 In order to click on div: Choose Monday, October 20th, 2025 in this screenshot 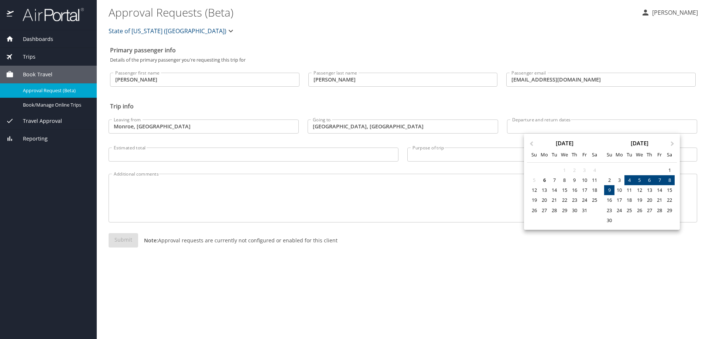, I will do `click(544, 200)`.